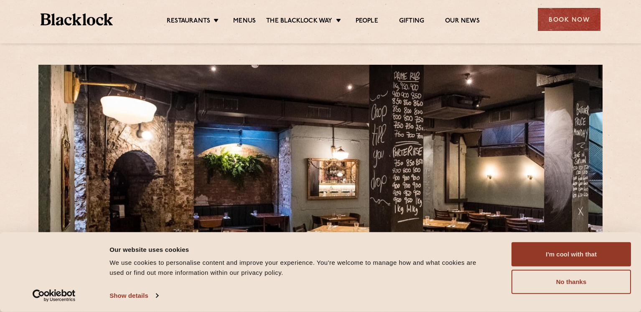  I want to click on a: Restaurants, so click(188, 22).